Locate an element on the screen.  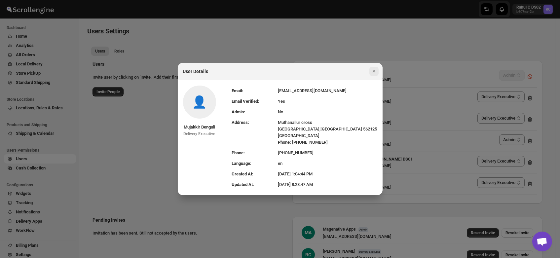
td: Created At: is located at coordinates (255, 174).